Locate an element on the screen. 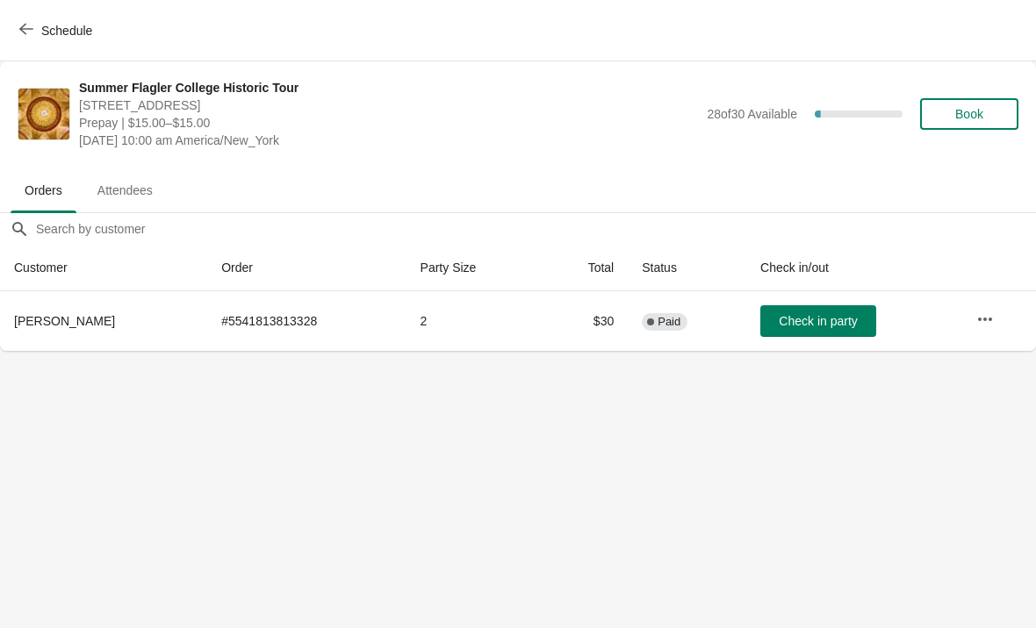 This screenshot has height=628, width=1036. th: Party Size is located at coordinates (474, 268).